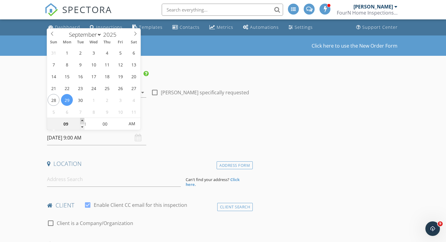 This screenshot has width=446, height=242. I want to click on div: Inspections, so click(109, 27).